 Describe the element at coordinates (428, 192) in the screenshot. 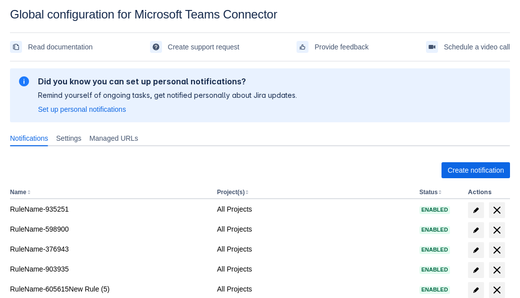

I see `button: Status` at that location.